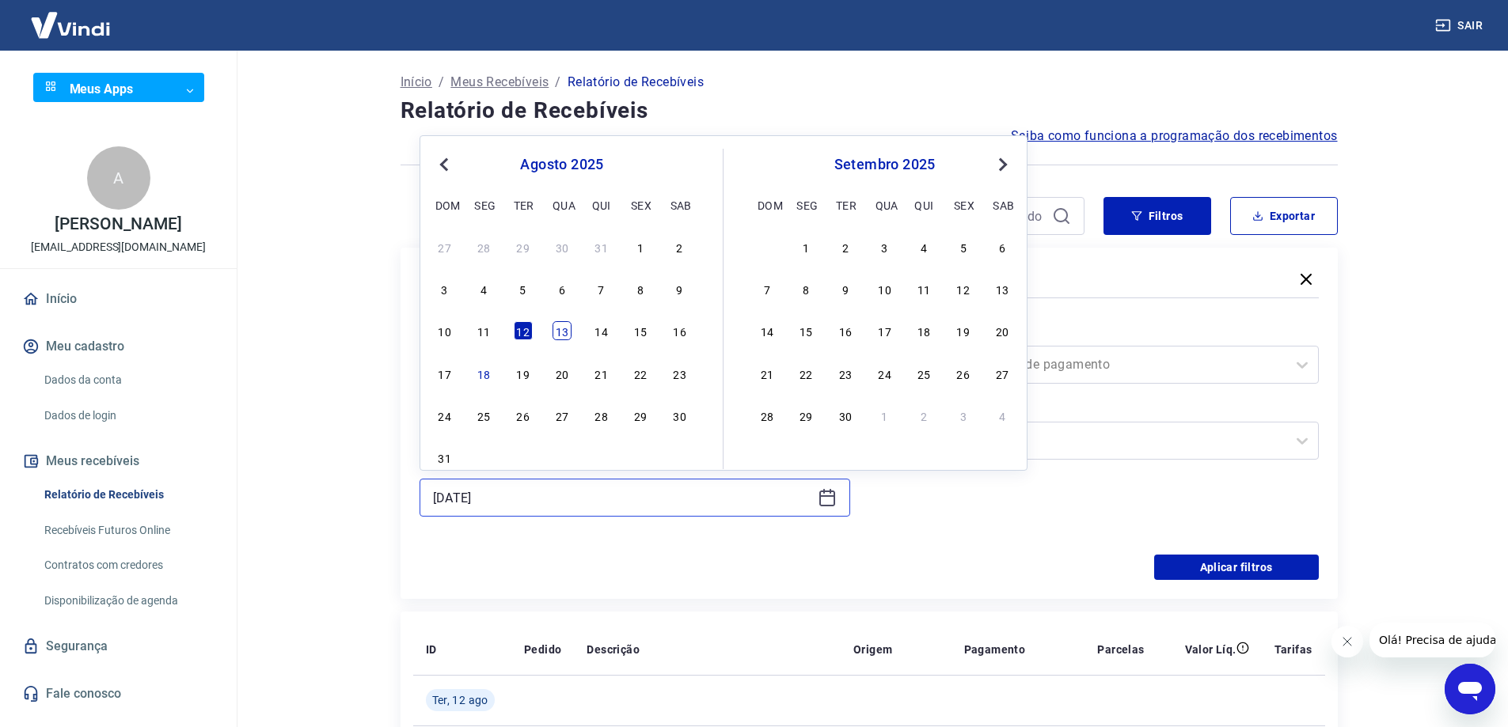  What do you see at coordinates (680, 247) in the screenshot?
I see `div: Choose sábado, 2 de agosto de 2025` at bounding box center [680, 247].